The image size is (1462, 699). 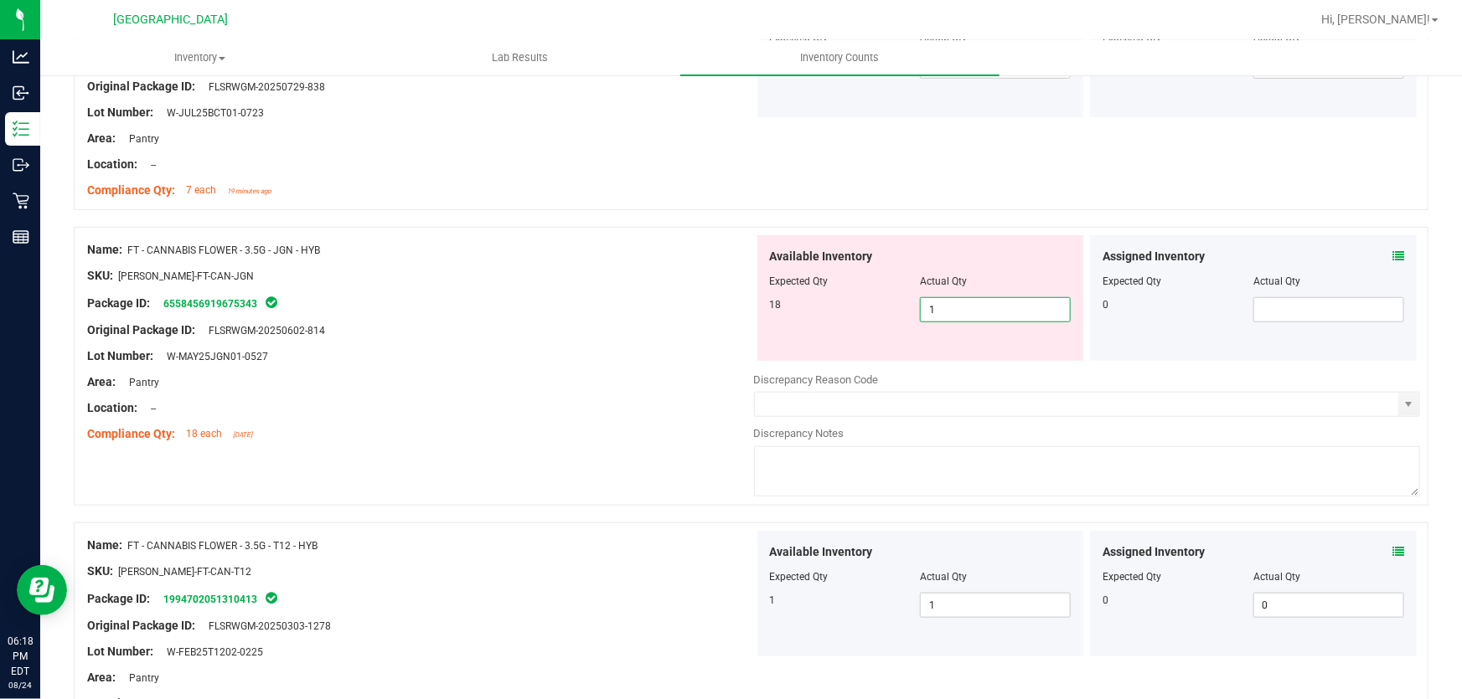 What do you see at coordinates (200, 58) in the screenshot?
I see `span: Inventory` at bounding box center [200, 58].